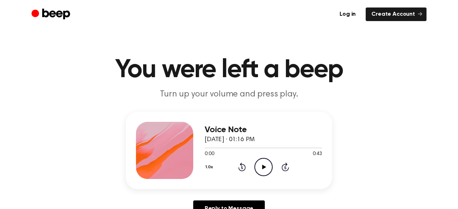 The width and height of the screenshot is (458, 209). What do you see at coordinates (263, 130) in the screenshot?
I see `h3: Voice Note` at bounding box center [263, 130].